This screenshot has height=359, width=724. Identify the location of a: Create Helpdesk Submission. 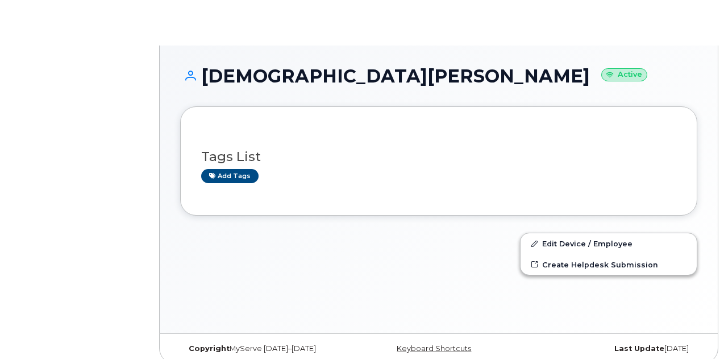
(609, 264).